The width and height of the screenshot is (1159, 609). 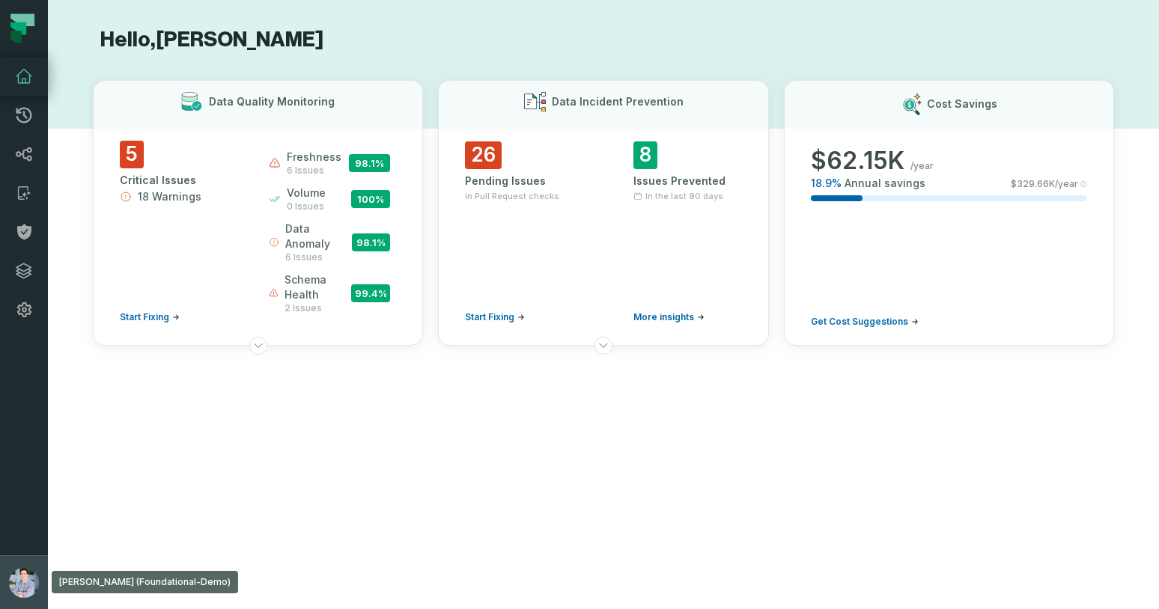 I want to click on span: $ 62.15K, so click(x=857, y=161).